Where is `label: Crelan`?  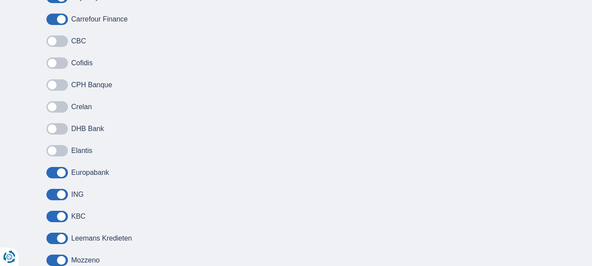
label: Crelan is located at coordinates (82, 107).